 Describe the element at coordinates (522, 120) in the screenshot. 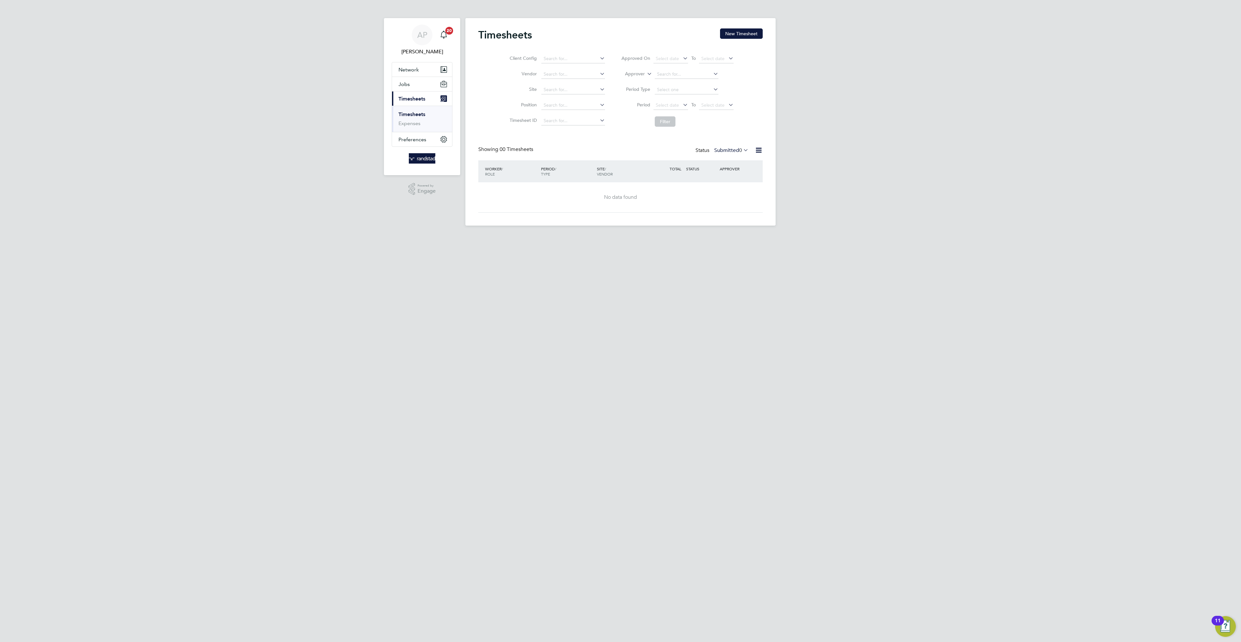

I see `label: Timesheet ID` at that location.